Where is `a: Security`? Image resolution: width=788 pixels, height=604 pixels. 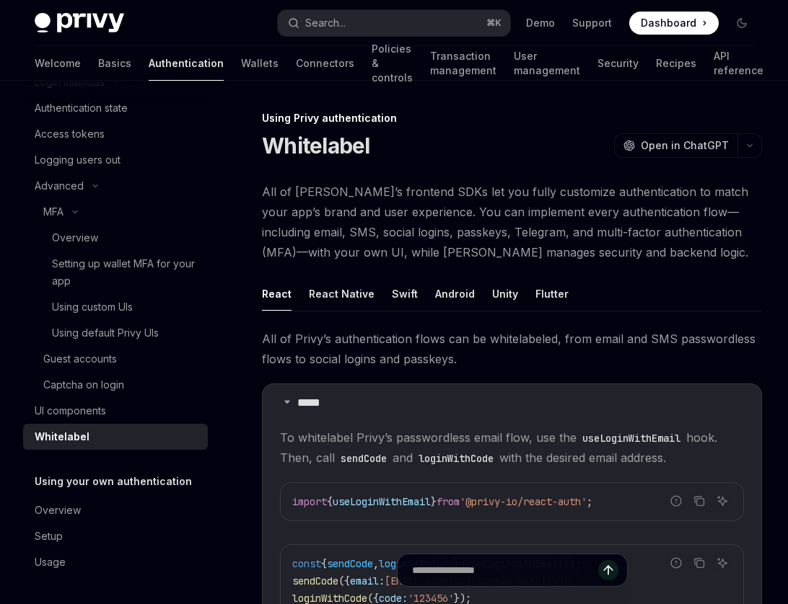 a: Security is located at coordinates (617, 63).